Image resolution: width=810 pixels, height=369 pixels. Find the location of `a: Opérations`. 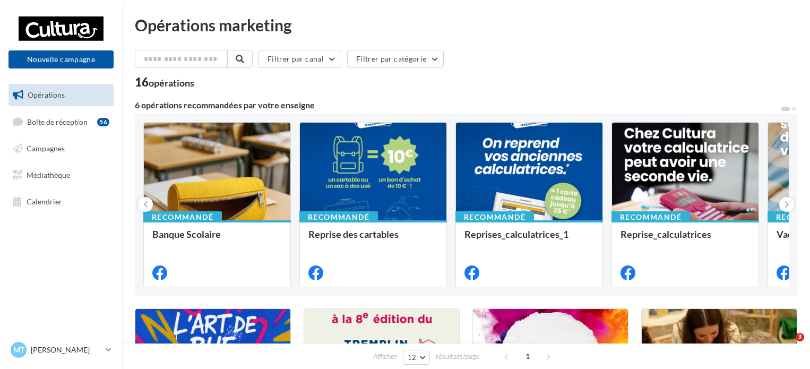

a: Opérations is located at coordinates (61, 95).